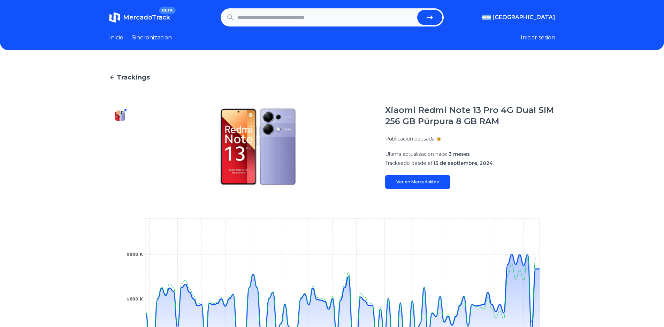  I want to click on tspan: $800 K, so click(135, 255).